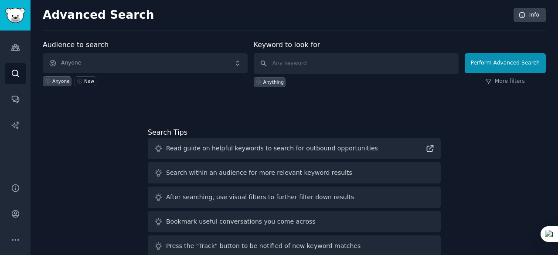 This screenshot has width=558, height=255. I want to click on div: Read guide on helpful keywords to search for outbound opportunities, so click(272, 148).